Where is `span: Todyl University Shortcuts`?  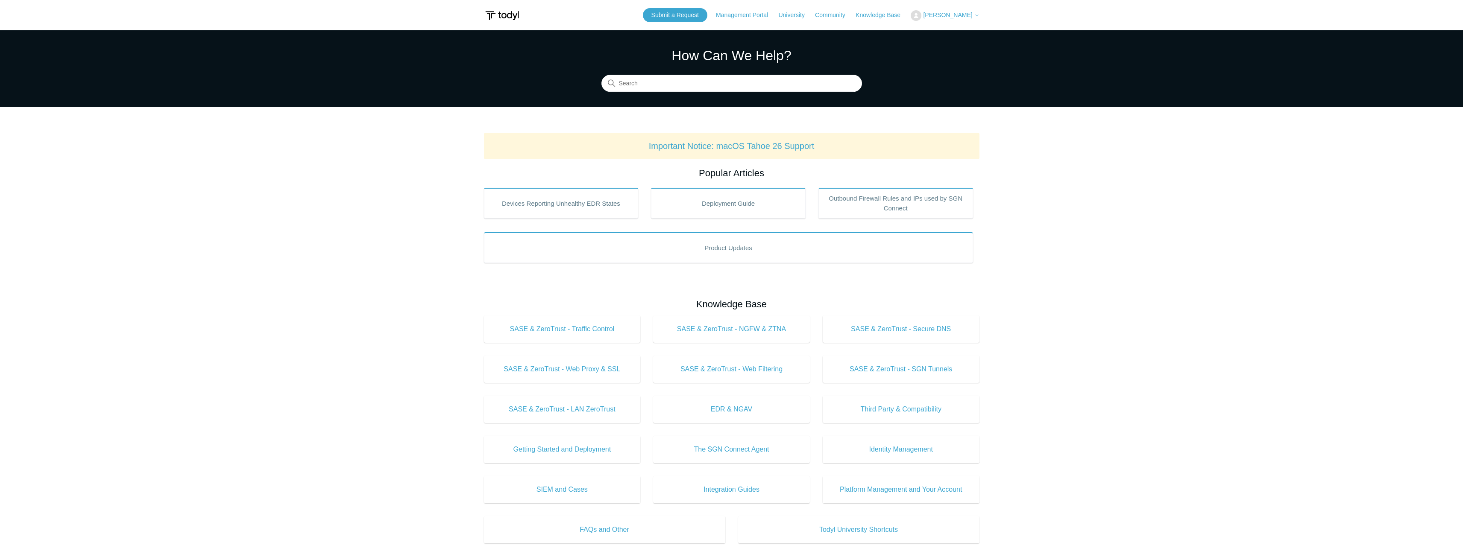
span: Todyl University Shortcuts is located at coordinates (858, 530).